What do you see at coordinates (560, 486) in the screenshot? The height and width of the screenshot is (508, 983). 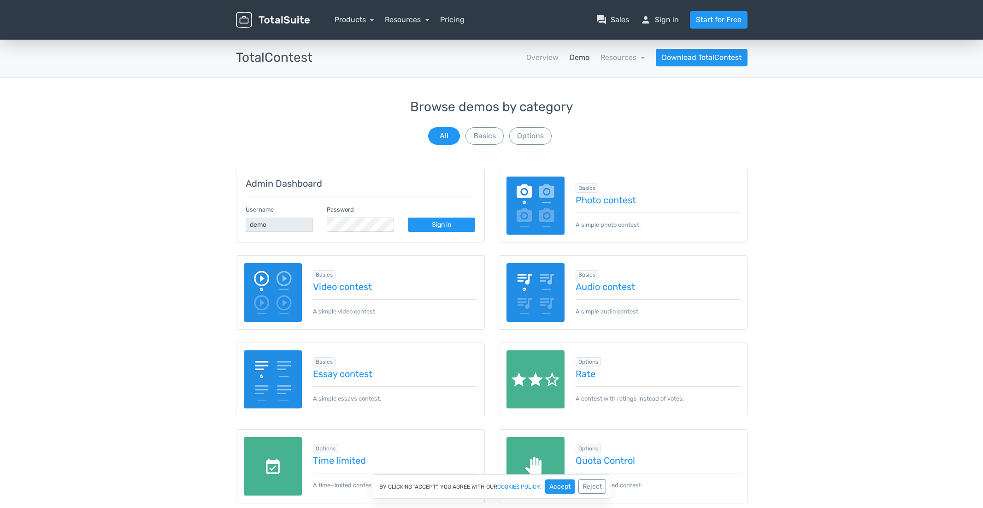 I see `button: Accept` at bounding box center [560, 486].